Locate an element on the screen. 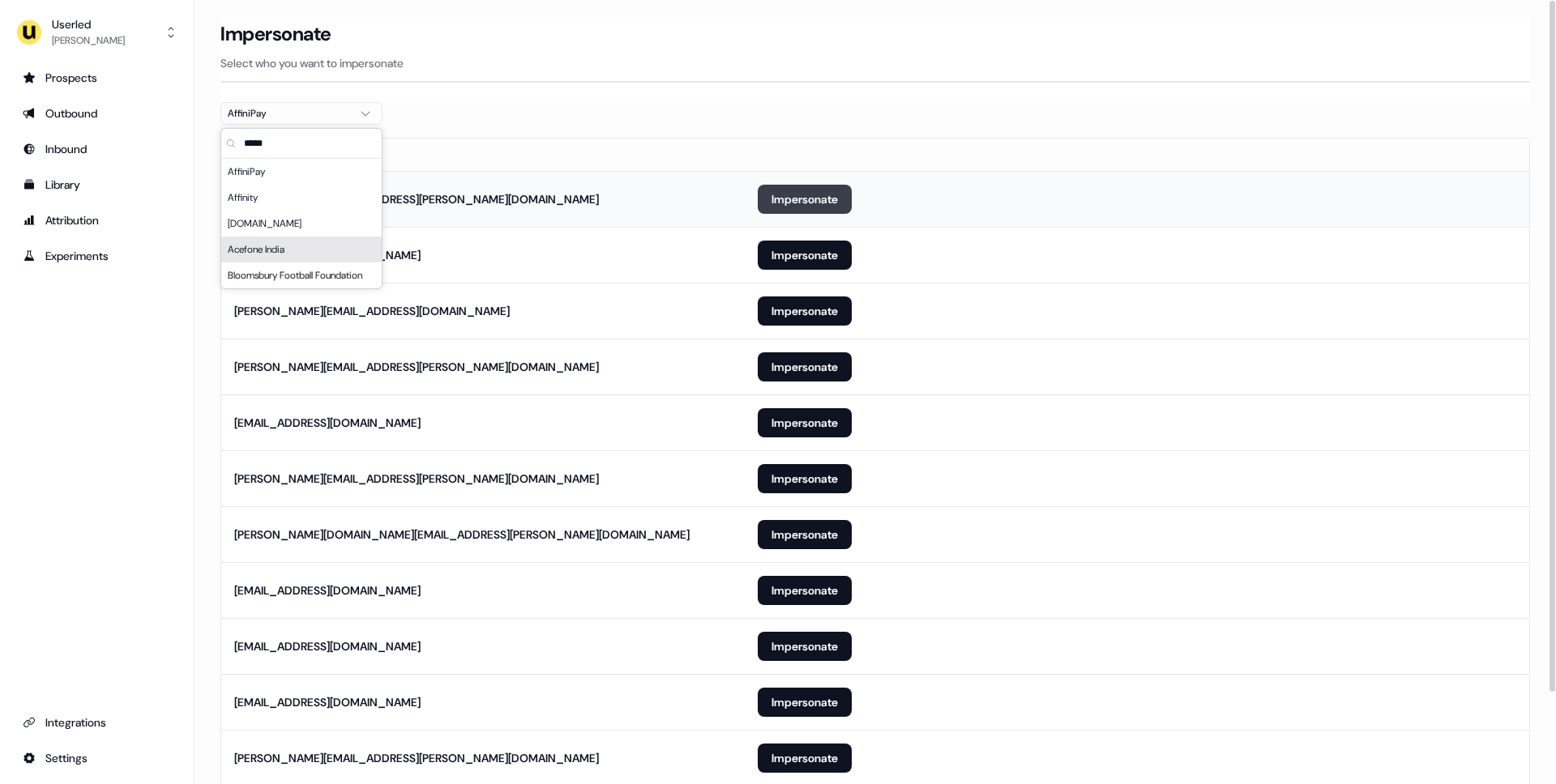  a: Go to Inbound is located at coordinates (96, 149).